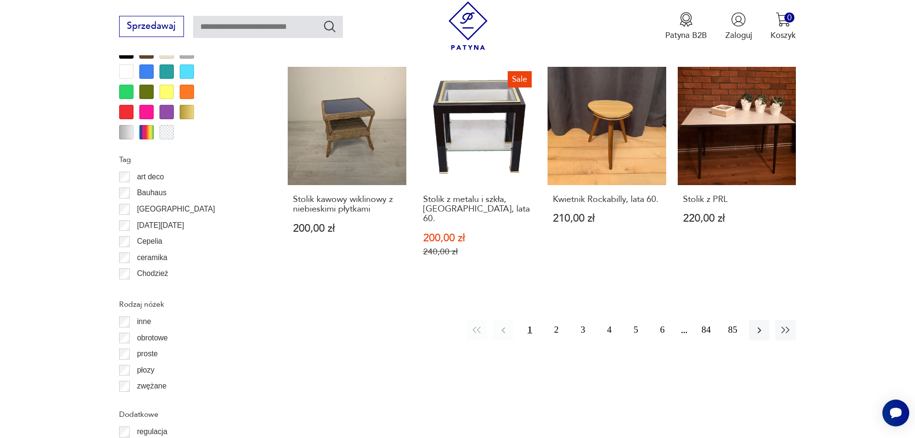 The image size is (915, 438). Describe the element at coordinates (686, 19) in the screenshot. I see `img: Ikona medalu` at that location.